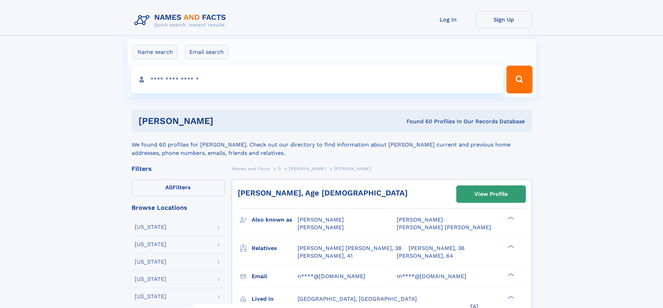  What do you see at coordinates (155, 52) in the screenshot?
I see `label: Name search` at bounding box center [155, 52].